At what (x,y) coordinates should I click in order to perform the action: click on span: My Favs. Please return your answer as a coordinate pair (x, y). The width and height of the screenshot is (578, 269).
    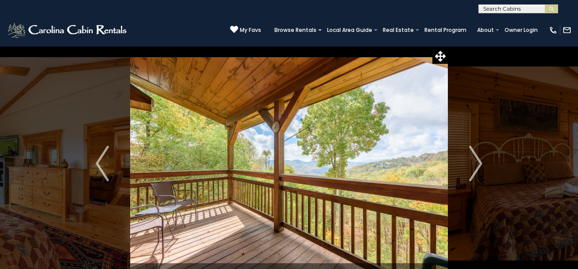
    Looking at the image, I should click on (251, 30).